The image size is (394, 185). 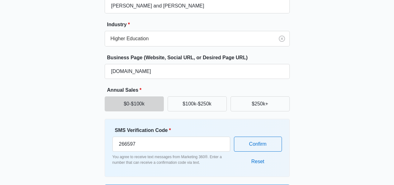 What do you see at coordinates (171, 144) in the screenshot?
I see `input: Enter verification code` at bounding box center [171, 144].